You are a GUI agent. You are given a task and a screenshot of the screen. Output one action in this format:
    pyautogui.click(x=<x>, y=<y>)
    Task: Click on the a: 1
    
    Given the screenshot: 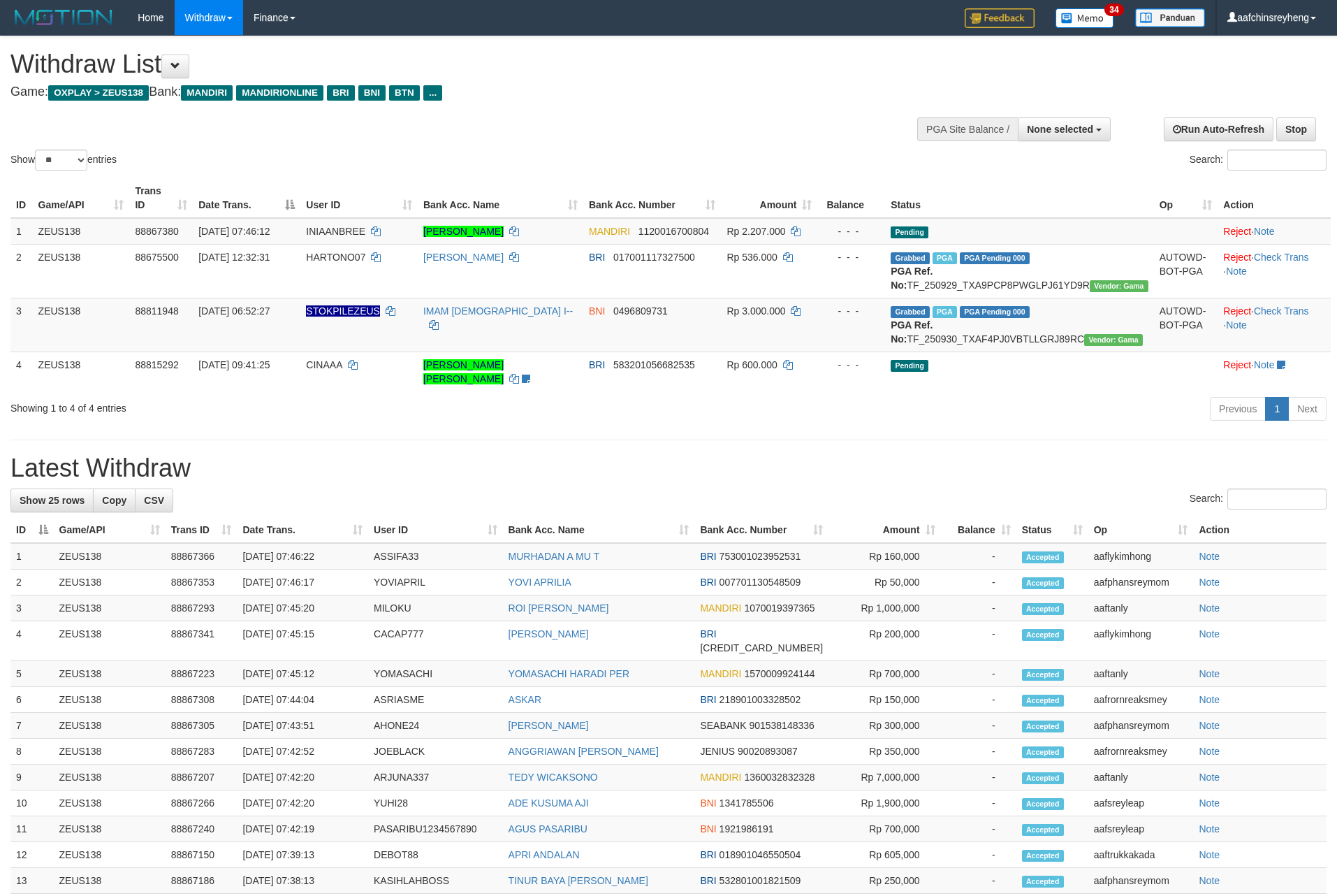 What is the action you would take?
    pyautogui.click(x=1277, y=409)
    